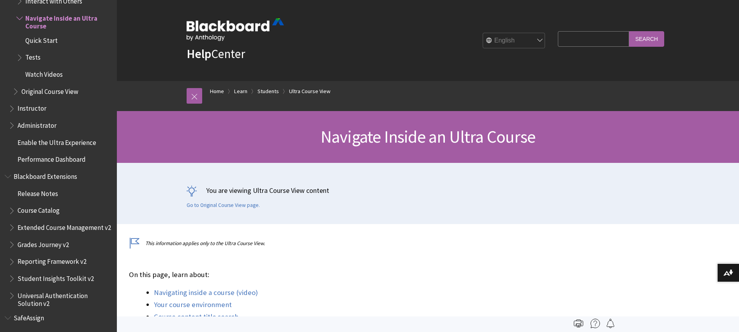 The width and height of the screenshot is (739, 332). I want to click on span: Release Notes, so click(38, 192).